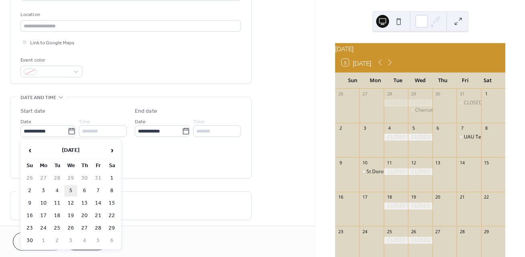 The height and width of the screenshot is (257, 525). What do you see at coordinates (340, 197) in the screenshot?
I see `div: 16` at bounding box center [340, 197].